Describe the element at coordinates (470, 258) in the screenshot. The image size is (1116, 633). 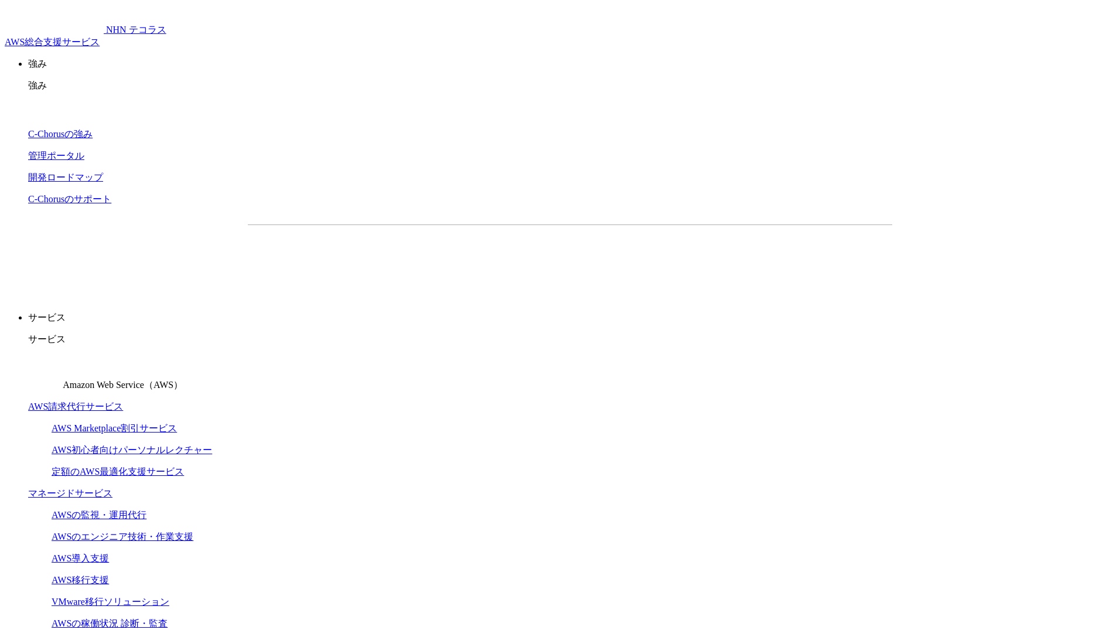
I see `a: 資料を請求する` at that location.